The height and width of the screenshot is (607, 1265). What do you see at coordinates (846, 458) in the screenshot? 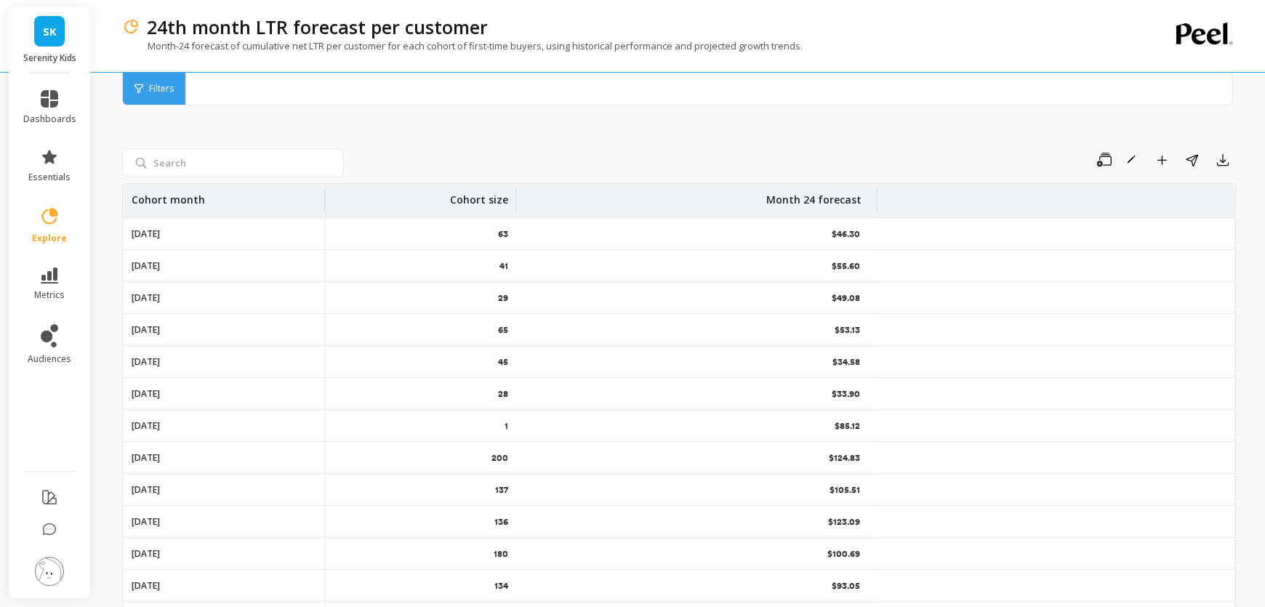
I see `p: $124.83` at bounding box center [846, 458].